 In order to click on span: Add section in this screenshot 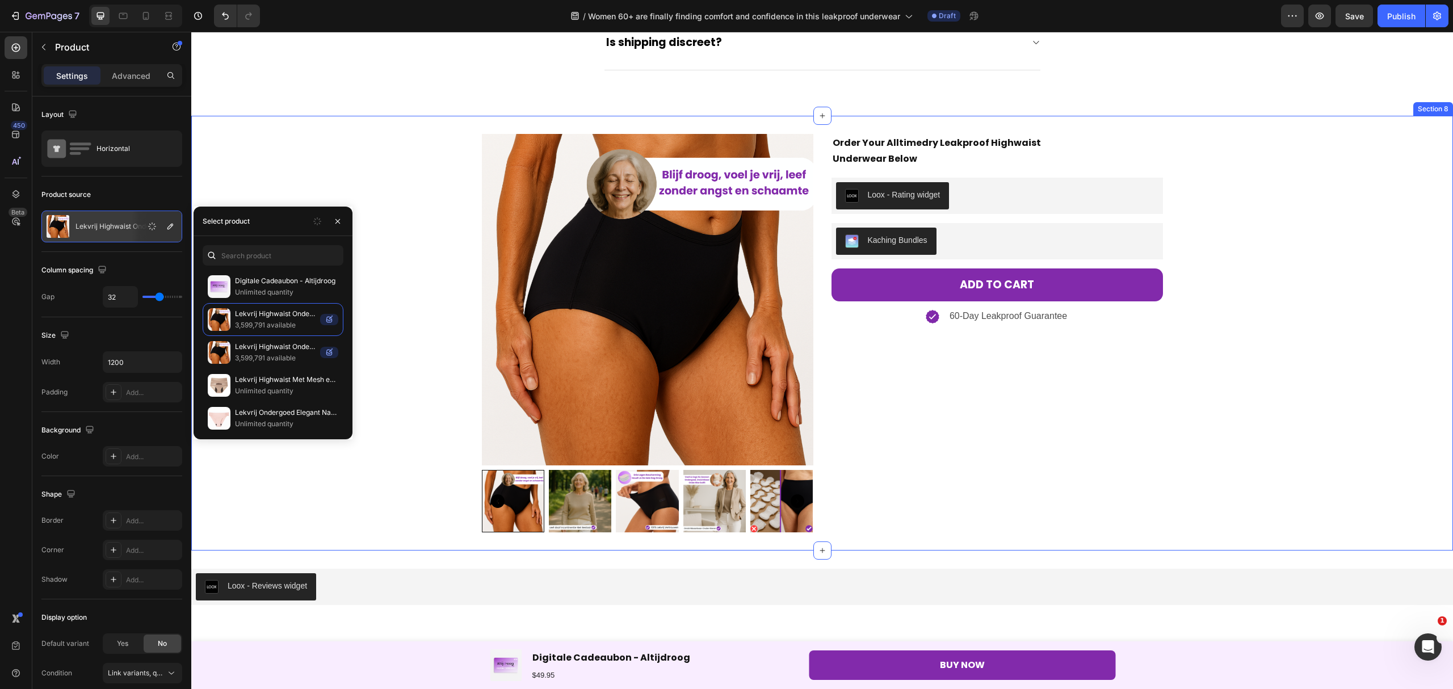, I will do `click(630, 613)`.